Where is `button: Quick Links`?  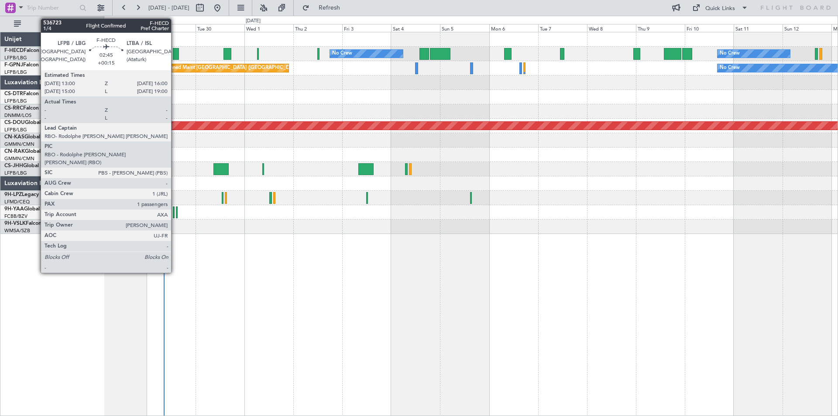
button: Quick Links is located at coordinates (720, 8).